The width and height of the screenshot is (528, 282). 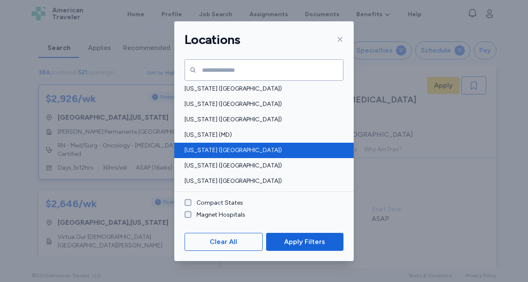 What do you see at coordinates (224, 242) in the screenshot?
I see `span: Clear All` at bounding box center [224, 242].